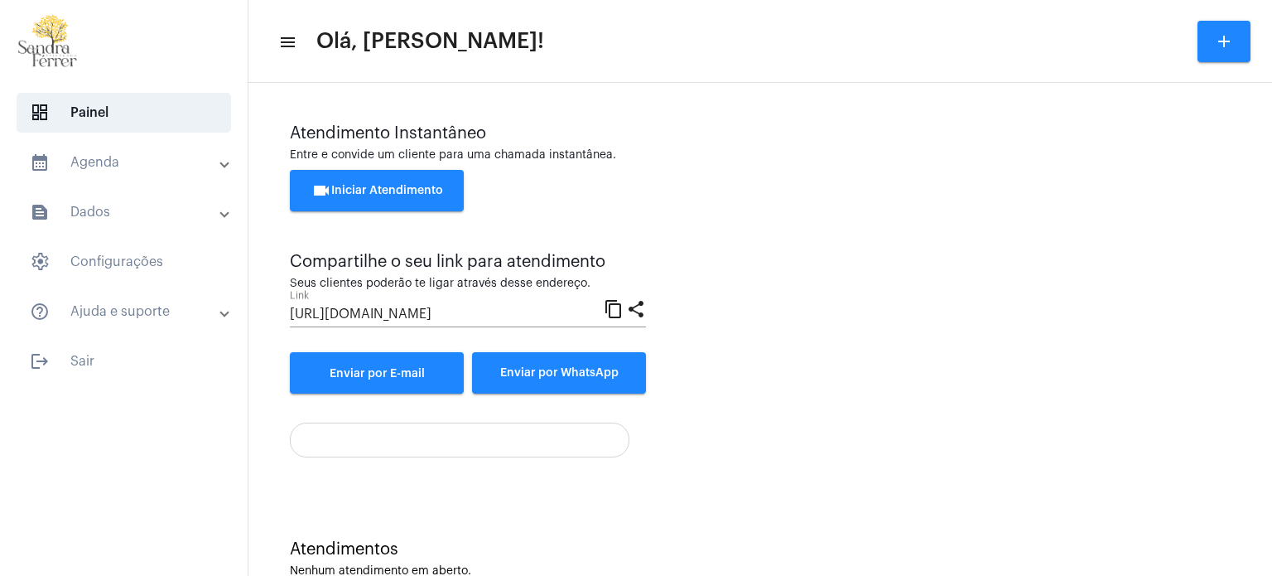  I want to click on button: Iniciar Atendimento, so click(377, 190).